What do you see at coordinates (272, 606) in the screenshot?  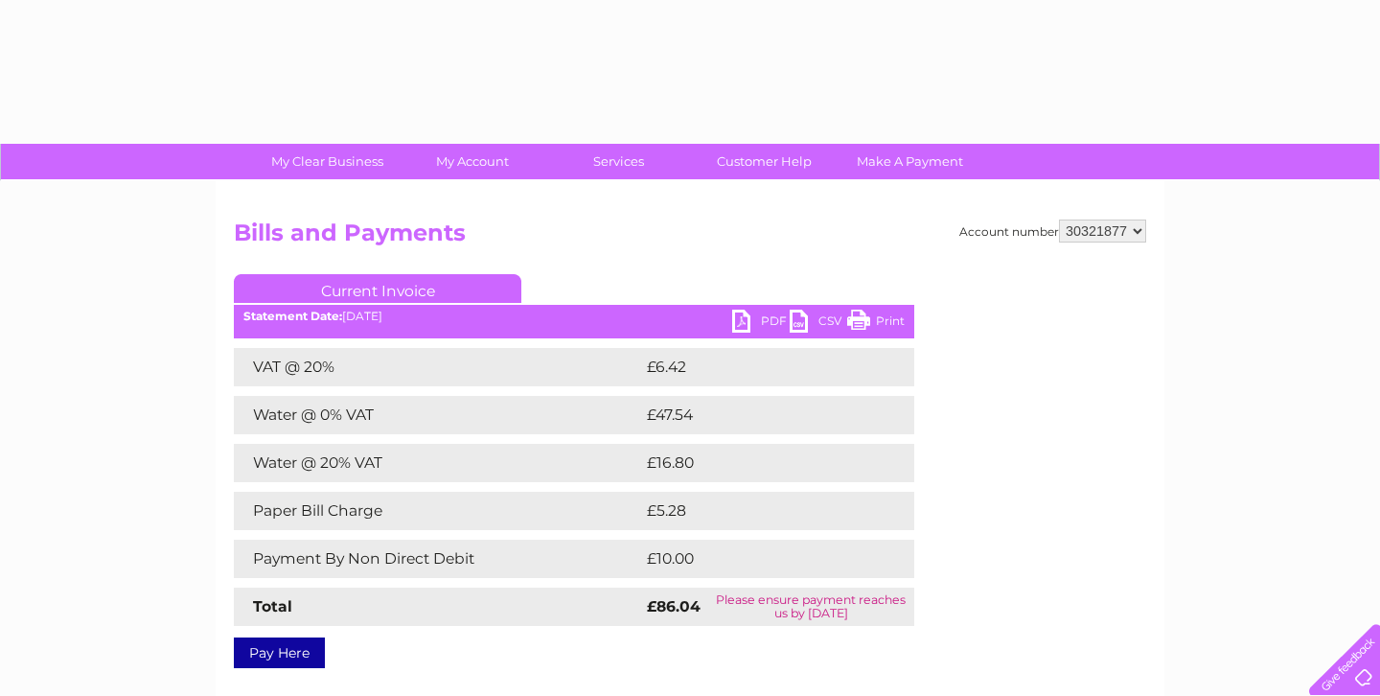 I see `strong: Total` at bounding box center [272, 606].